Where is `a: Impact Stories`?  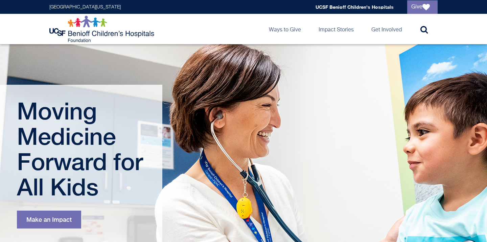
a: Impact Stories is located at coordinates (336, 29).